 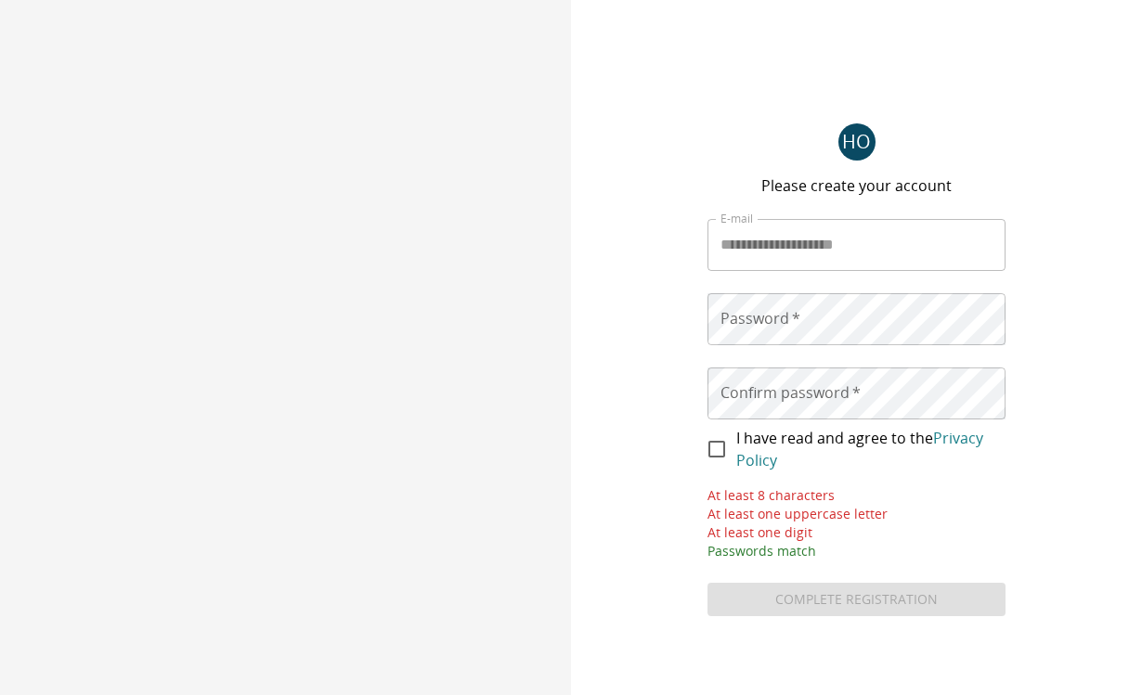 I want to click on div: H O, so click(x=857, y=142).